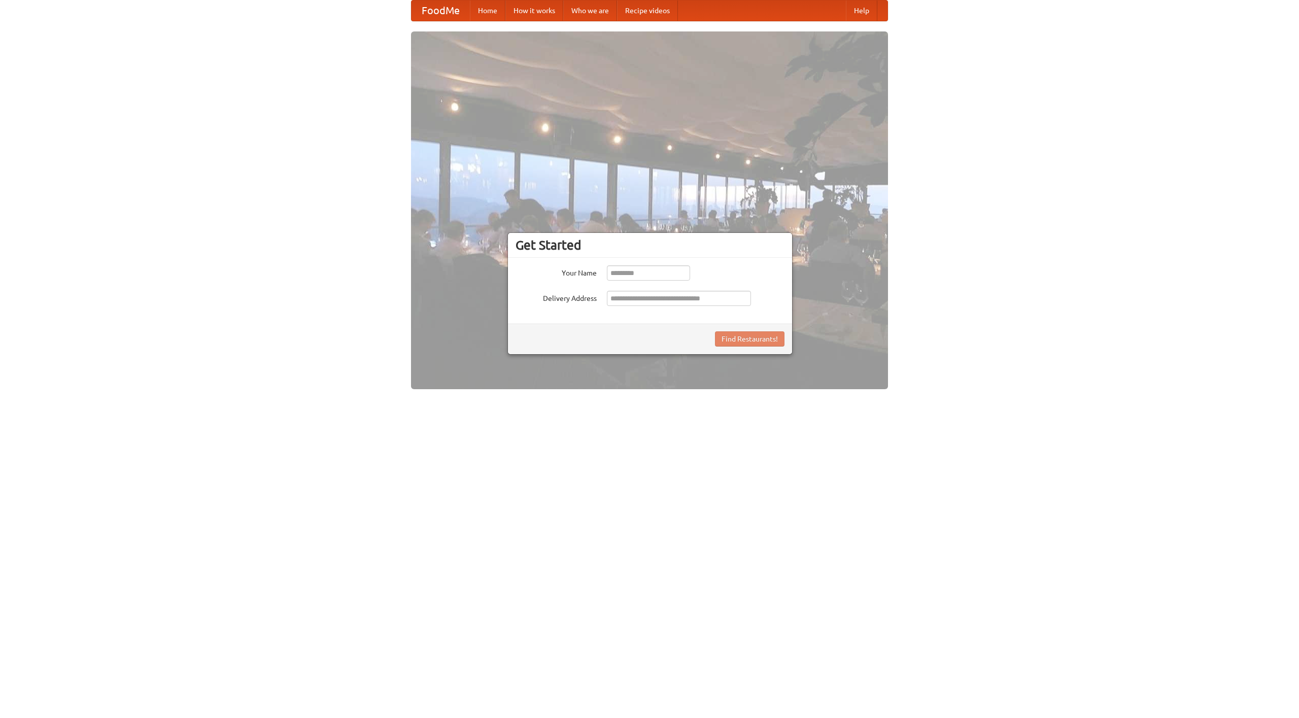 The width and height of the screenshot is (1299, 718). Describe the element at coordinates (750, 339) in the screenshot. I see `button: Find Restaurants!` at that location.